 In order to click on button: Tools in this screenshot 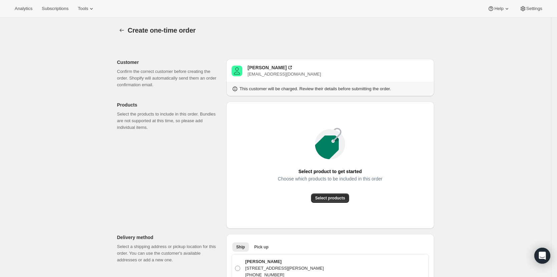, I will do `click(86, 9)`.